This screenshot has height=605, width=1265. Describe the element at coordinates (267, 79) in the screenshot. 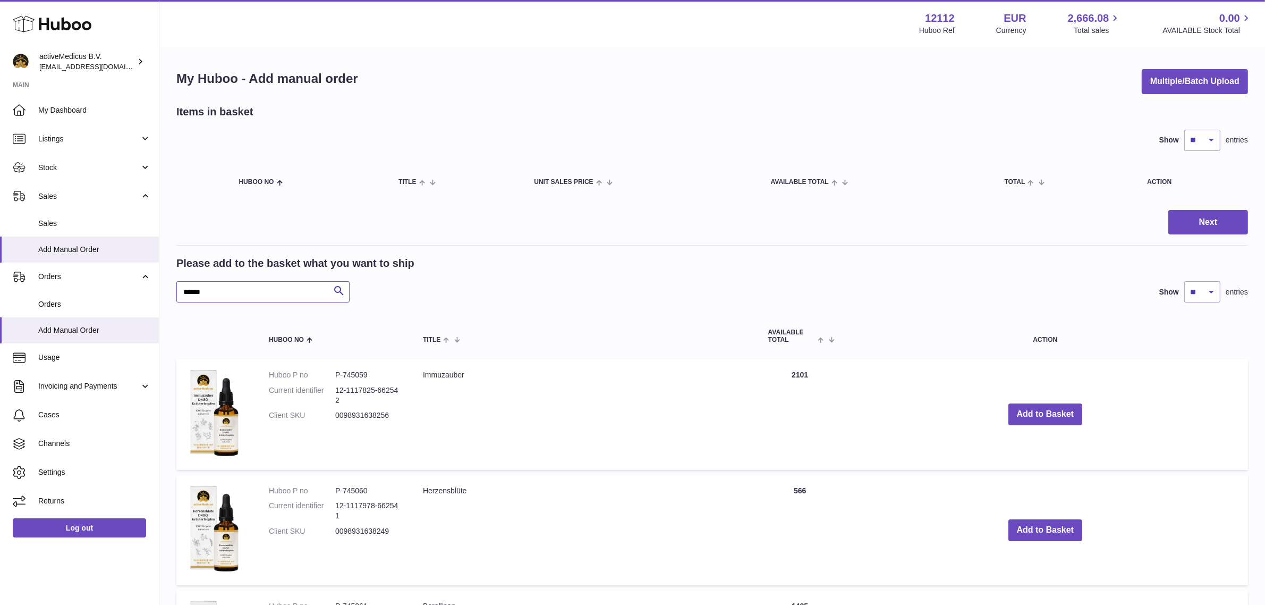

I see `h1: My Huboo - Add manual order` at that location.